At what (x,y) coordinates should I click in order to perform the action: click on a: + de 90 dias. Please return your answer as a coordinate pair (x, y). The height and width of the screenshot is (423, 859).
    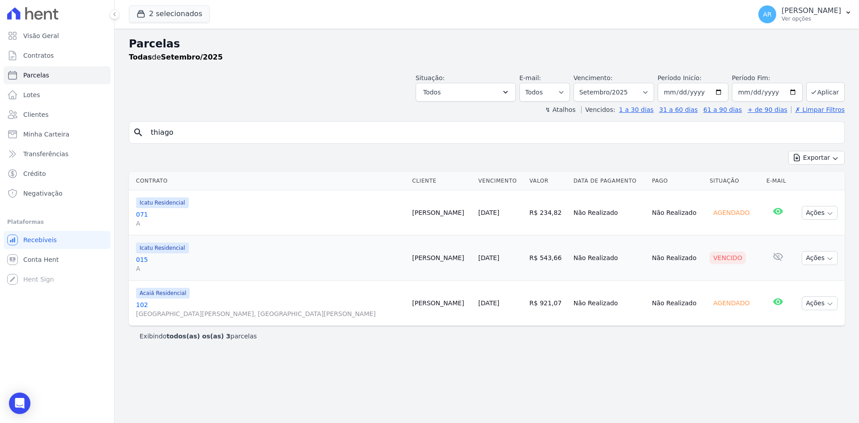
    Looking at the image, I should click on (767, 110).